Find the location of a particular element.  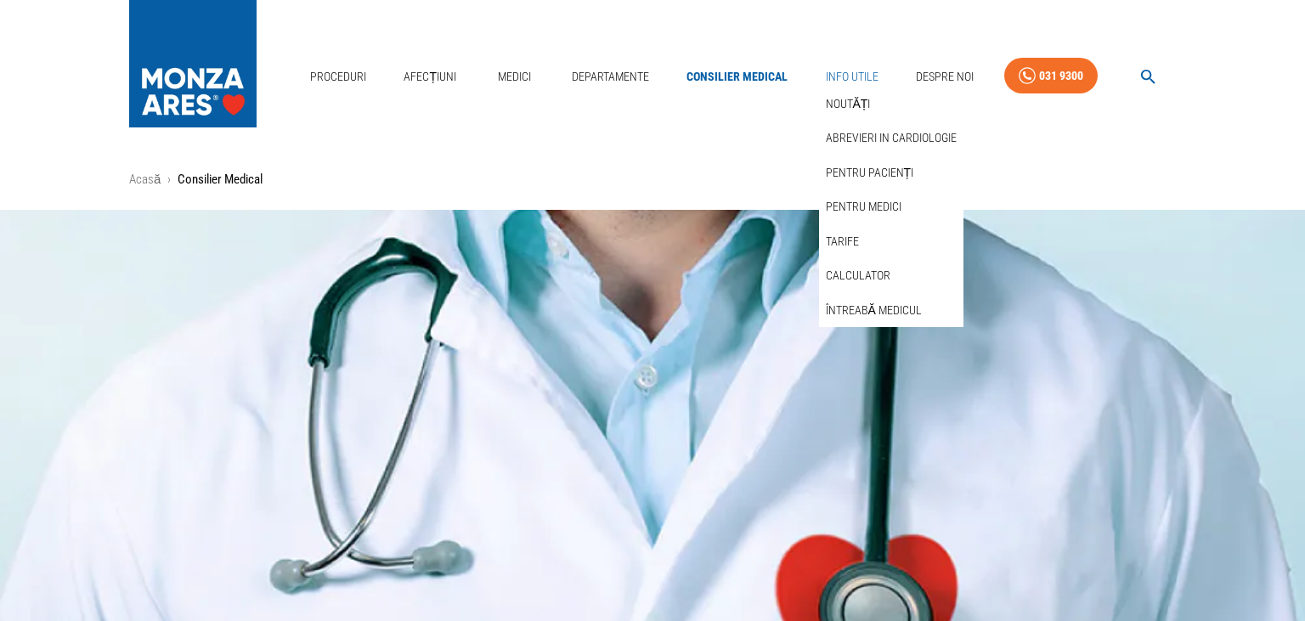

div: Noutăți is located at coordinates (891, 104).